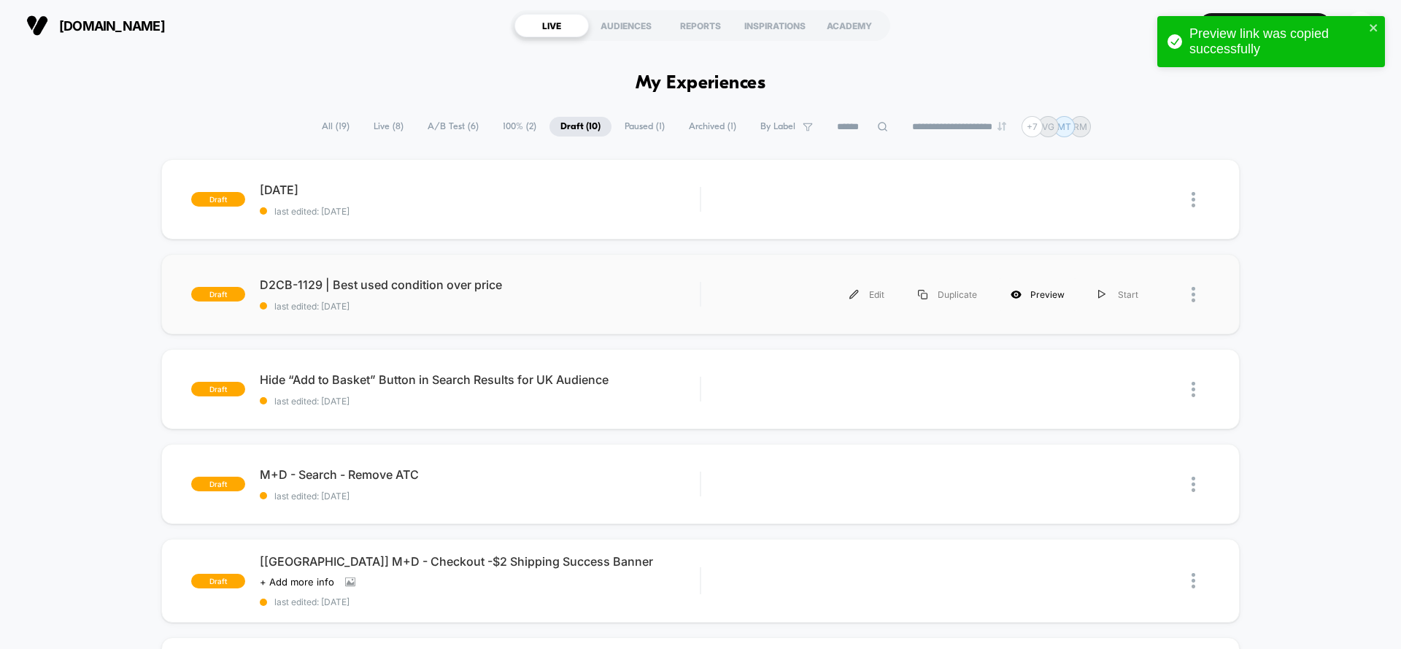 This screenshot has width=1401, height=649. What do you see at coordinates (520, 126) in the screenshot?
I see `span: 100% ( 2 )` at bounding box center [520, 126].